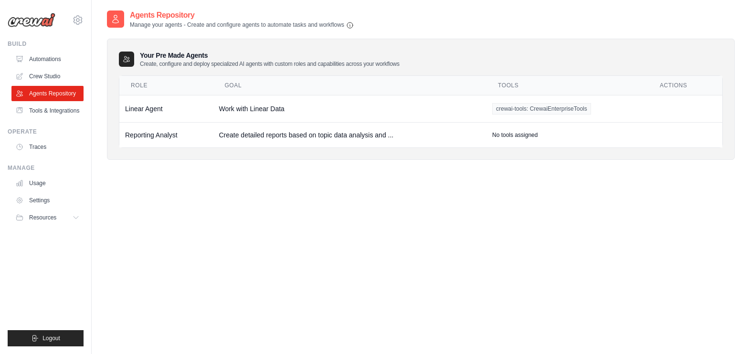 This screenshot has height=354, width=750. I want to click on a: Crew Studio, so click(47, 76).